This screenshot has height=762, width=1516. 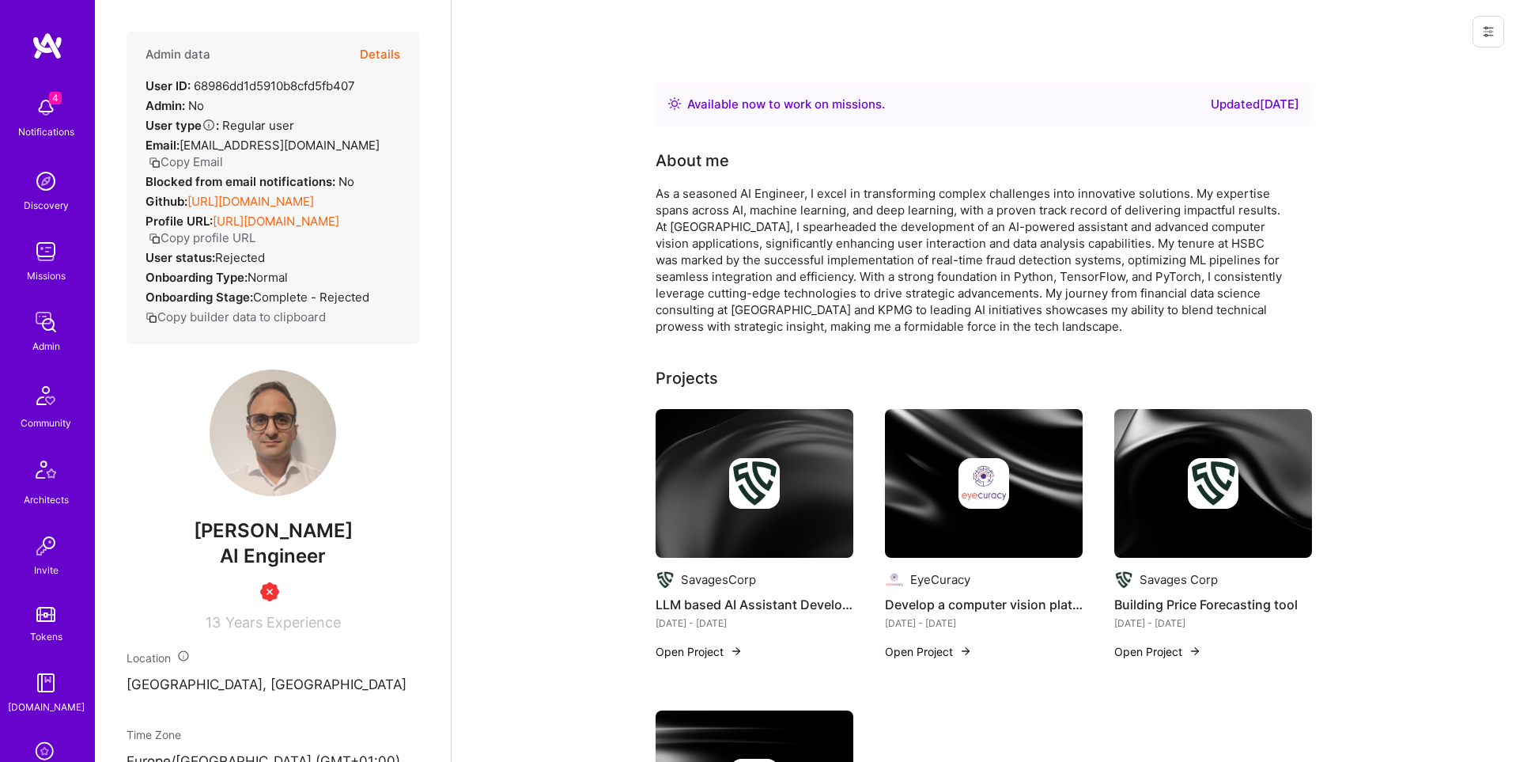 I want to click on h4: Building Price Forecasting tool, so click(x=1213, y=604).